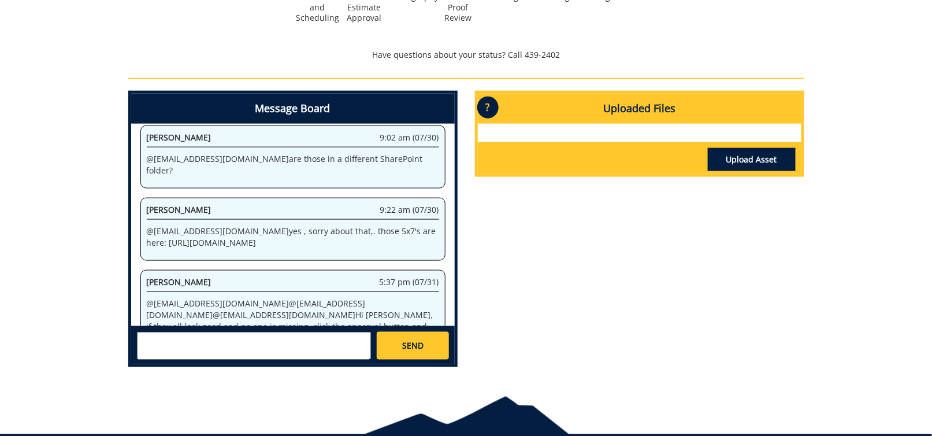 The width and height of the screenshot is (932, 436). Describe the element at coordinates (254, 346) in the screenshot. I see `textarea: messageToSend` at that location.